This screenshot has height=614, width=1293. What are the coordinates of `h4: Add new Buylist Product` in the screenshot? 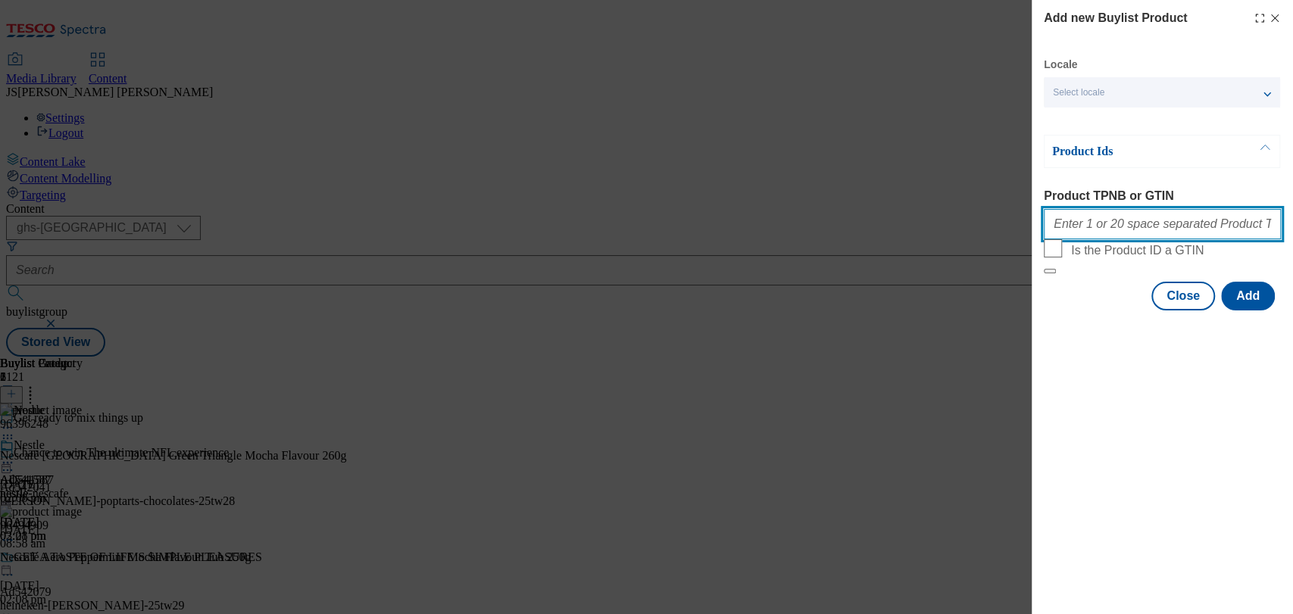 It's located at (1115, 18).